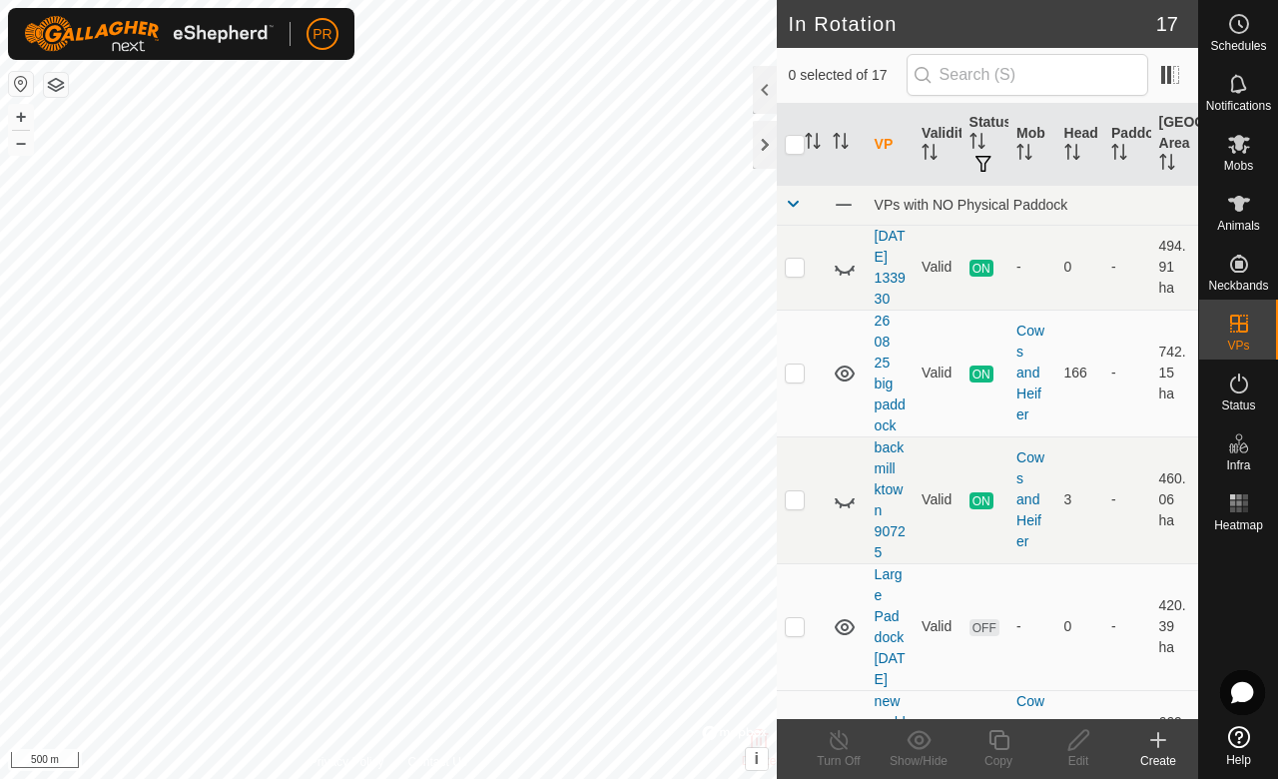  What do you see at coordinates (1238, 346) in the screenshot?
I see `span: VPs` at bounding box center [1238, 346].